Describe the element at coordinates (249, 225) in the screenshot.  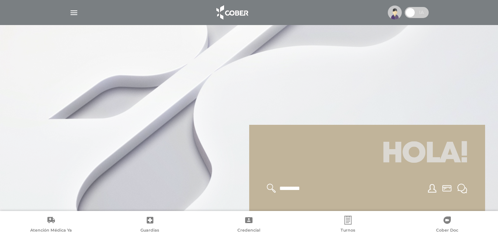
I see `a: Credencial` at that location.